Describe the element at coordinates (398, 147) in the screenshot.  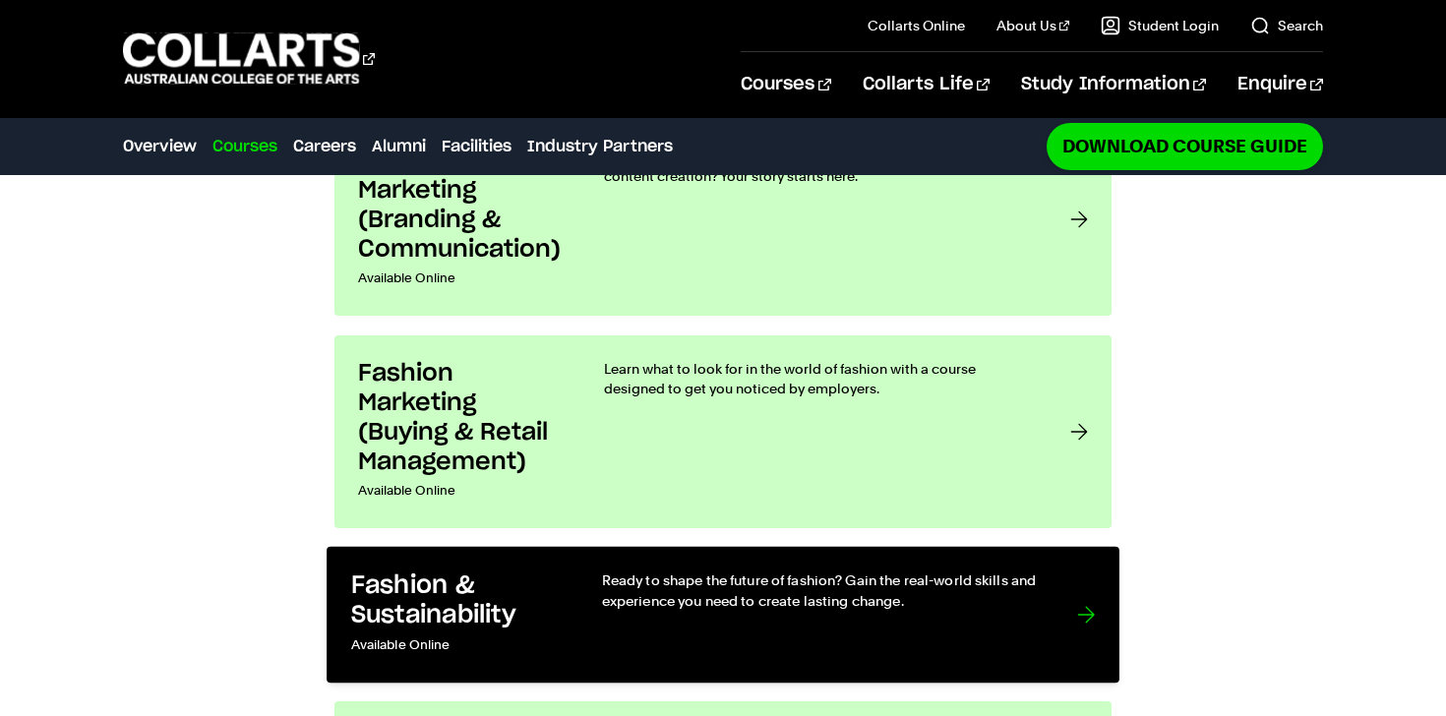
I see `a: Alumni` at that location.